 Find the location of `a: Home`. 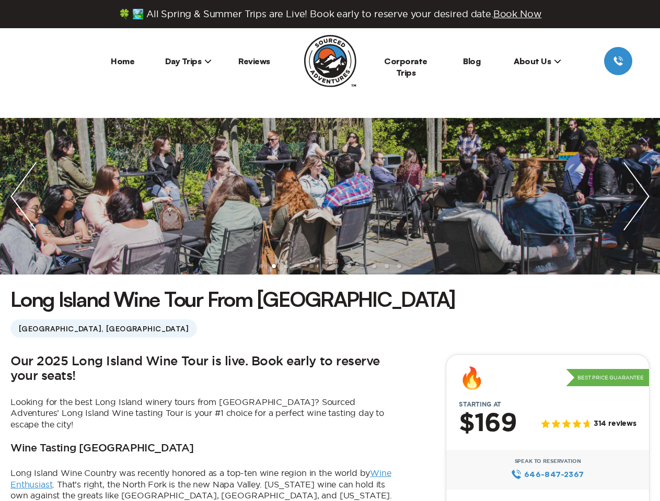

a: Home is located at coordinates (122, 61).